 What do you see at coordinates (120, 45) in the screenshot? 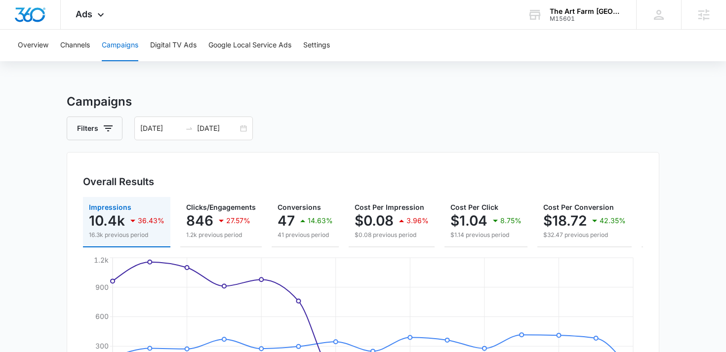
I see `button: Campaigns` at bounding box center [120, 45].